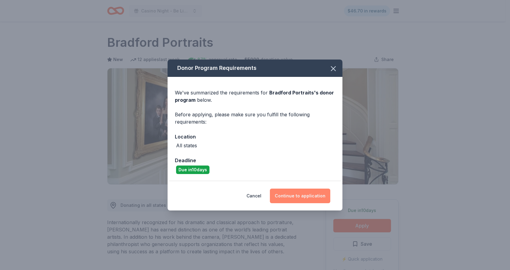 This screenshot has height=270, width=510. Describe the element at coordinates (255, 68) in the screenshot. I see `div: Donor Program Requirements` at that location.